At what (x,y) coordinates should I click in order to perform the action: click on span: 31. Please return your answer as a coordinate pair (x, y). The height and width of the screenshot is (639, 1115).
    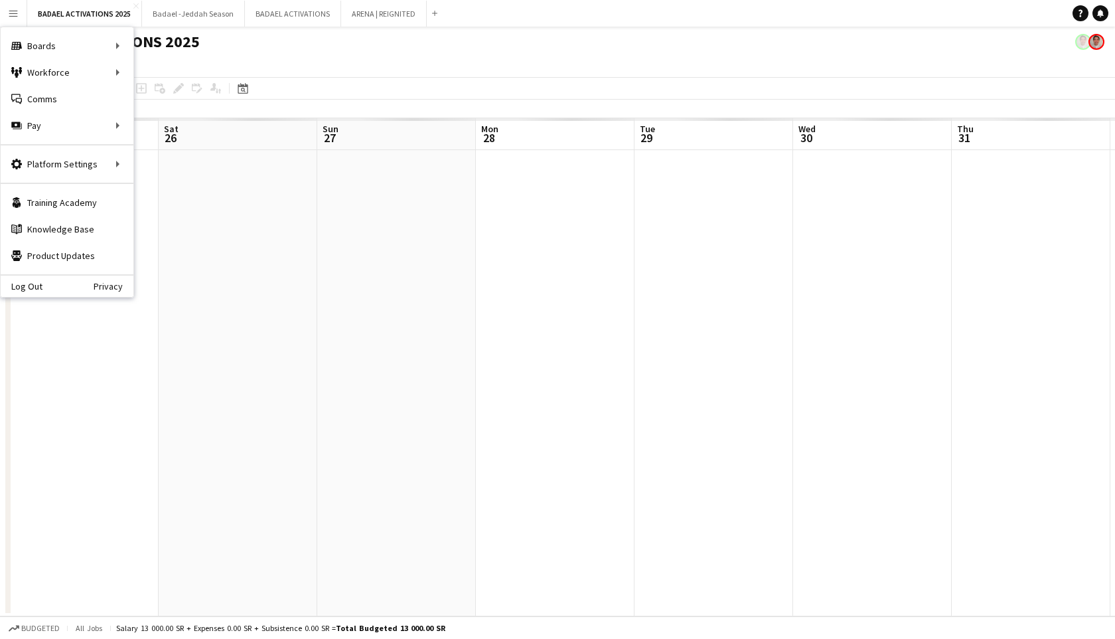
    Looking at the image, I should click on (965, 137).